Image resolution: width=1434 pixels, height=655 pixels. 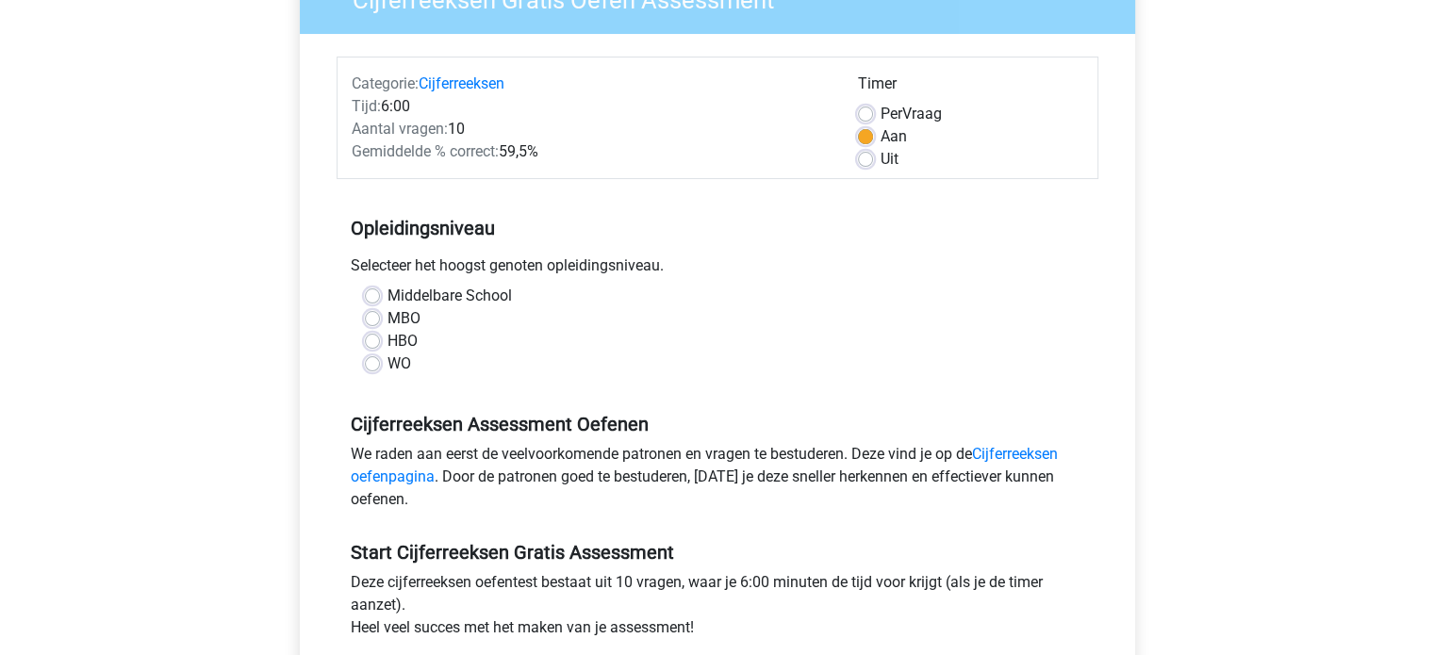 I want to click on h5: Opleidingsniveau, so click(x=717, y=228).